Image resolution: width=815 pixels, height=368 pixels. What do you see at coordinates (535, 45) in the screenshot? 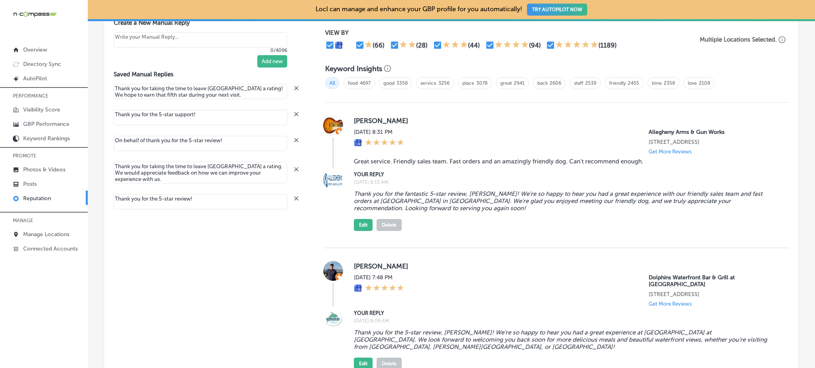
I see `div: (94)` at bounding box center [535, 45].